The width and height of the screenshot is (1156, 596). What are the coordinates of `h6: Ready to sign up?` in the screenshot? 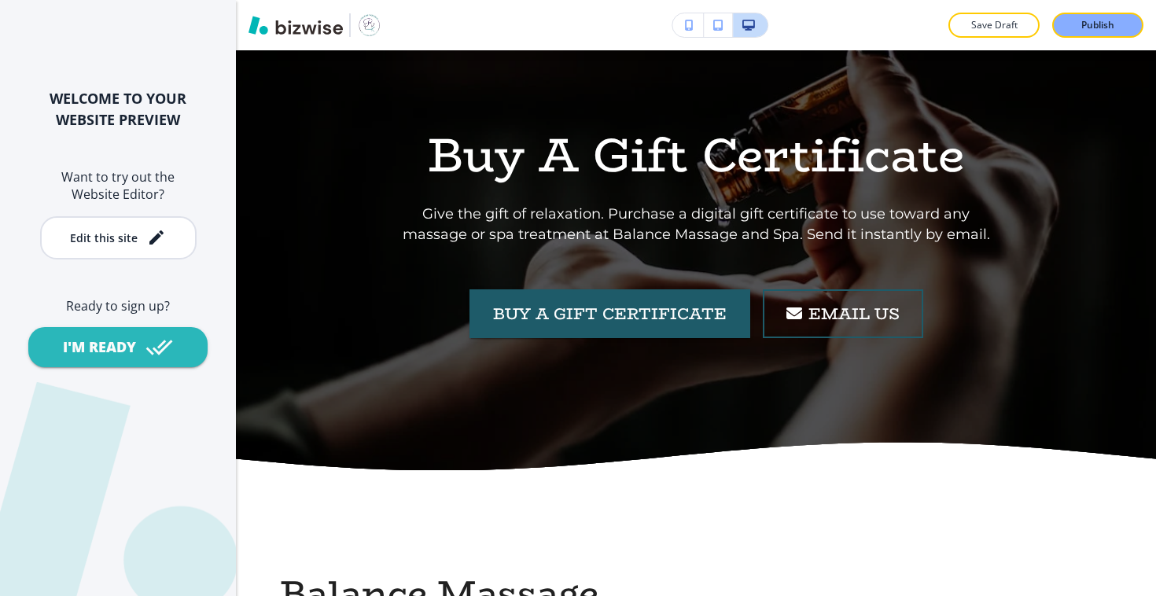 It's located at (118, 306).